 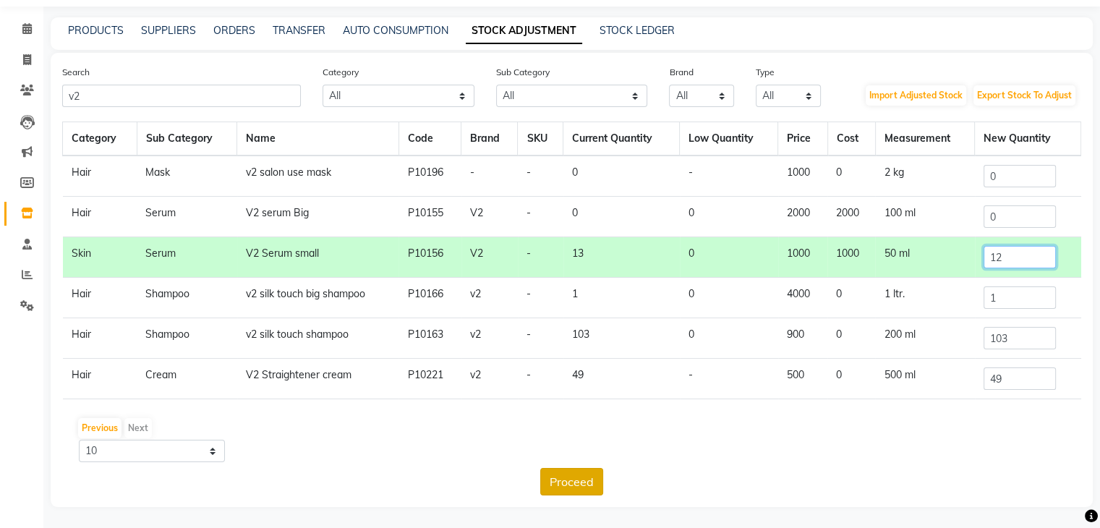 What do you see at coordinates (637, 30) in the screenshot?
I see `a: STOCK LEDGER` at bounding box center [637, 30].